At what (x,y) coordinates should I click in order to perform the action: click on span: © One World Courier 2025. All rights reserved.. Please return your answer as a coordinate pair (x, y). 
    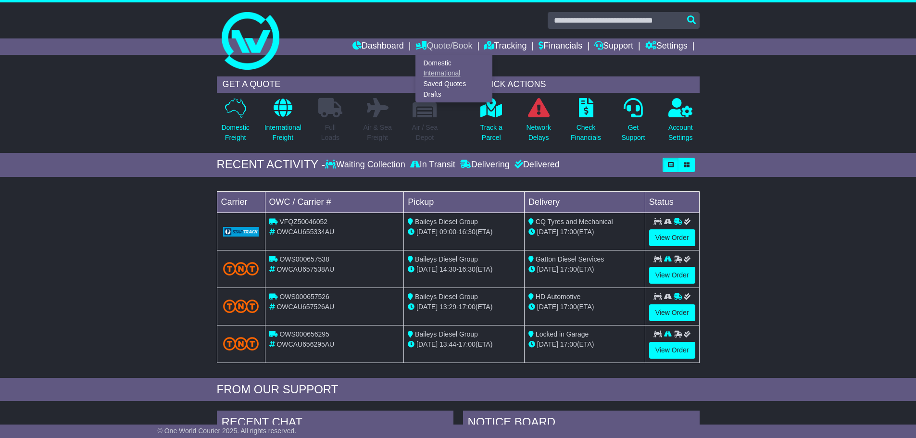
    Looking at the image, I should click on (227, 431).